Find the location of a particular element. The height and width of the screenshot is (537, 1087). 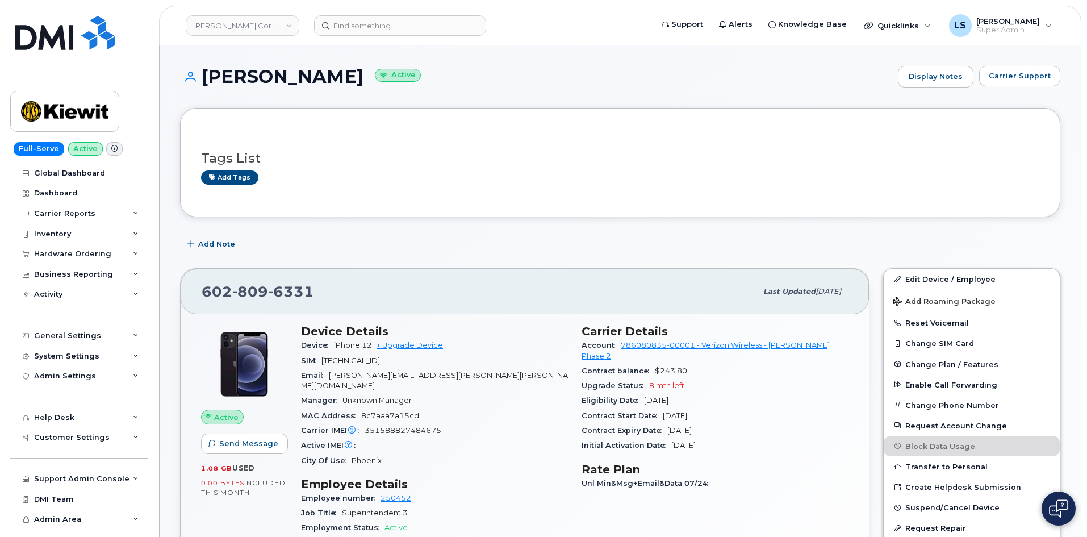

span: City Of Use is located at coordinates (326, 460).